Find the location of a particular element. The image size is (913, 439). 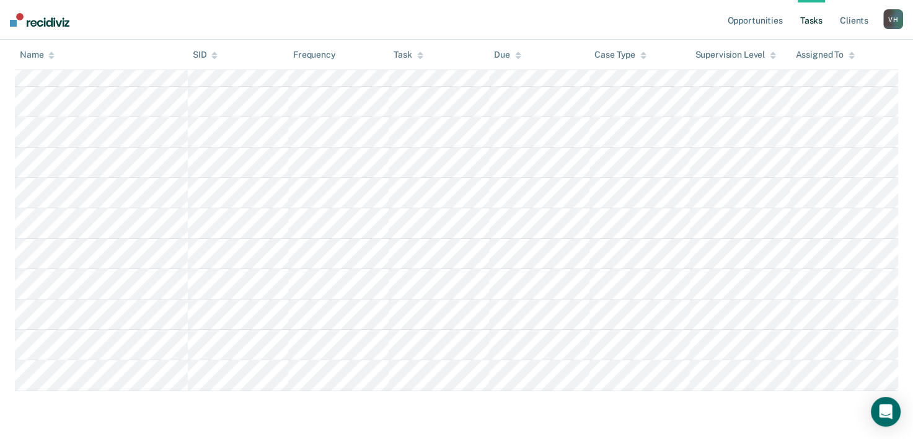

div: V H is located at coordinates (894, 19).